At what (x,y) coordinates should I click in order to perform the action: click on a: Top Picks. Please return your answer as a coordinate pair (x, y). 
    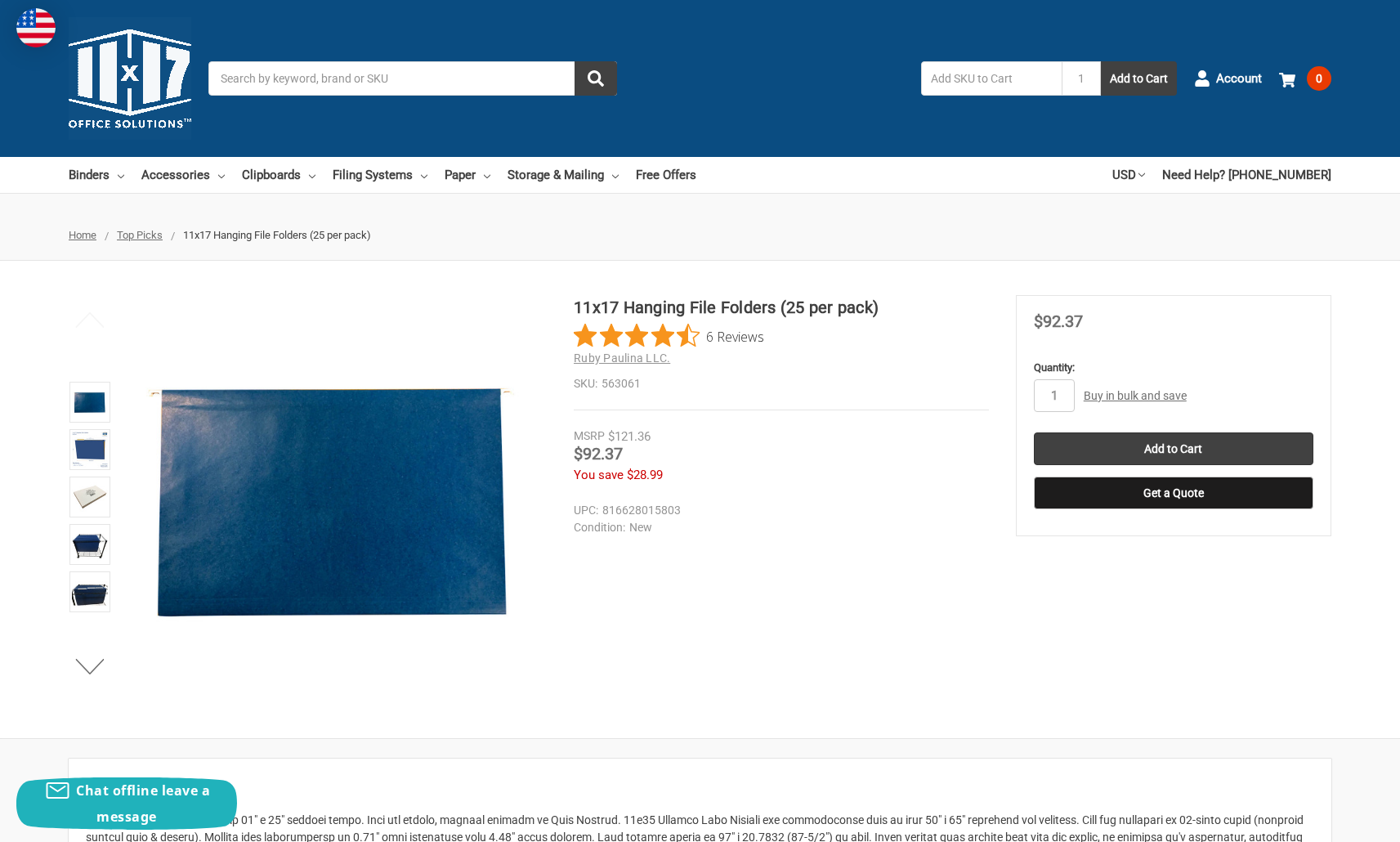
    Looking at the image, I should click on (140, 235).